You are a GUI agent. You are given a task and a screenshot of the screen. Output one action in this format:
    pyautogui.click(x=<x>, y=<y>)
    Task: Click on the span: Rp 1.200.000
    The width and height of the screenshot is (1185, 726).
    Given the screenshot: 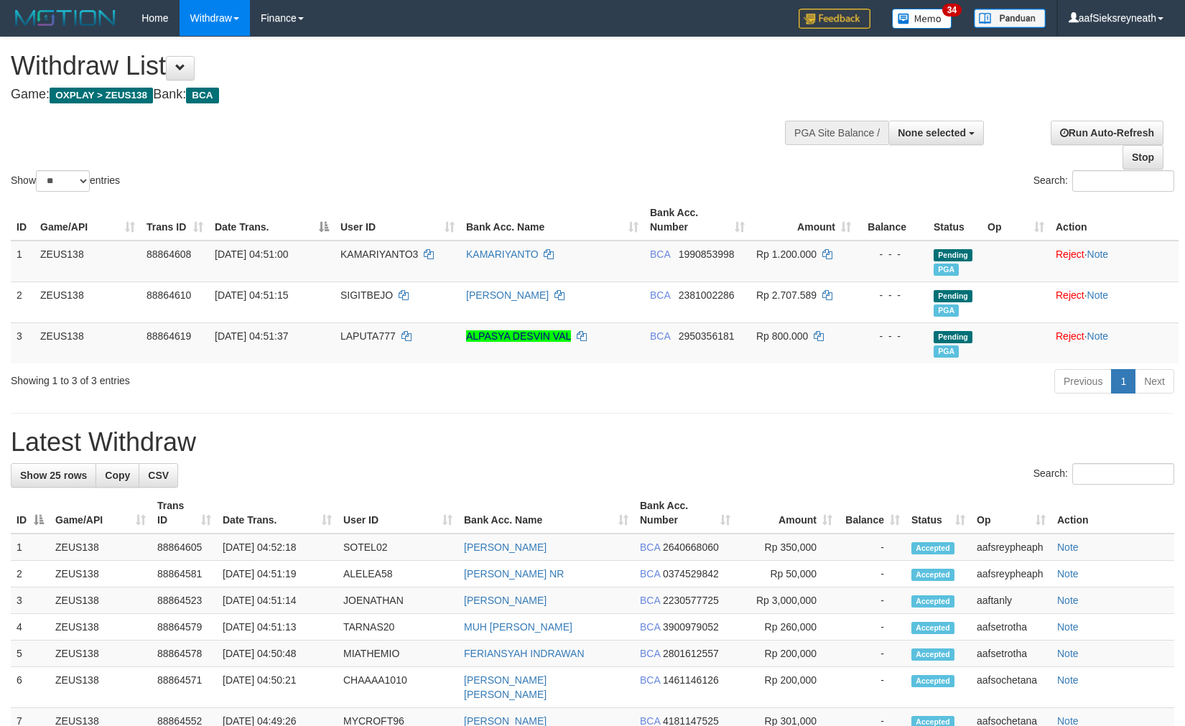 What is the action you would take?
    pyautogui.click(x=786, y=254)
    